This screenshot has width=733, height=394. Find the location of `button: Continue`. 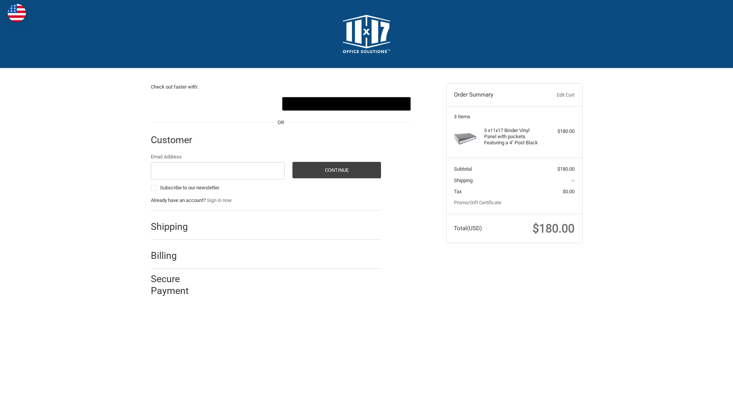

button: Continue is located at coordinates (337, 170).